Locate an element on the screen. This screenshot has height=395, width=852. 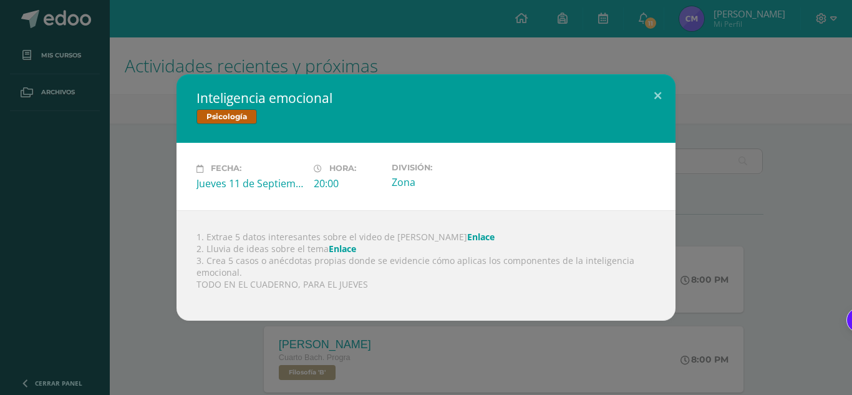
span: Fecha: is located at coordinates (226, 168).